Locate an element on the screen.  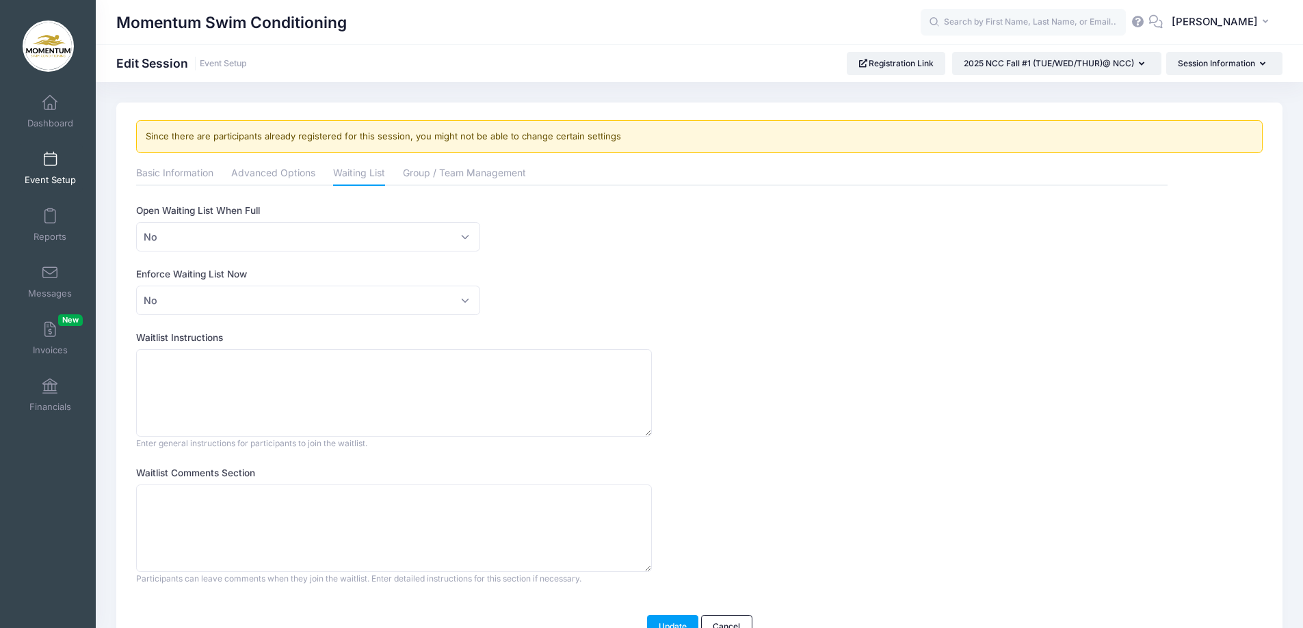
a: Messages is located at coordinates (50, 282).